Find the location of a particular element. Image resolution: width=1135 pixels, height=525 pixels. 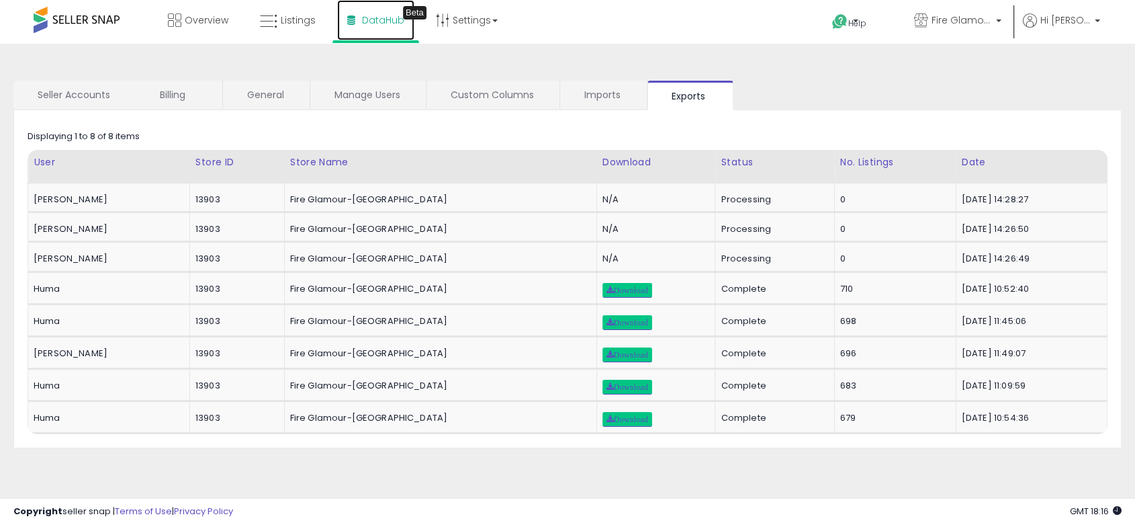

div: Store ID is located at coordinates (237, 162).